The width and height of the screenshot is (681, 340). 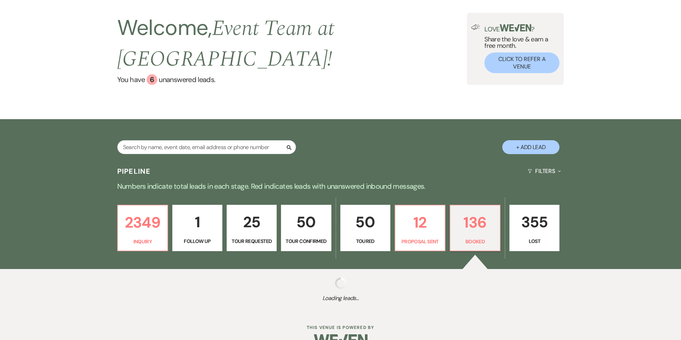 I want to click on p: 355, so click(x=534, y=222).